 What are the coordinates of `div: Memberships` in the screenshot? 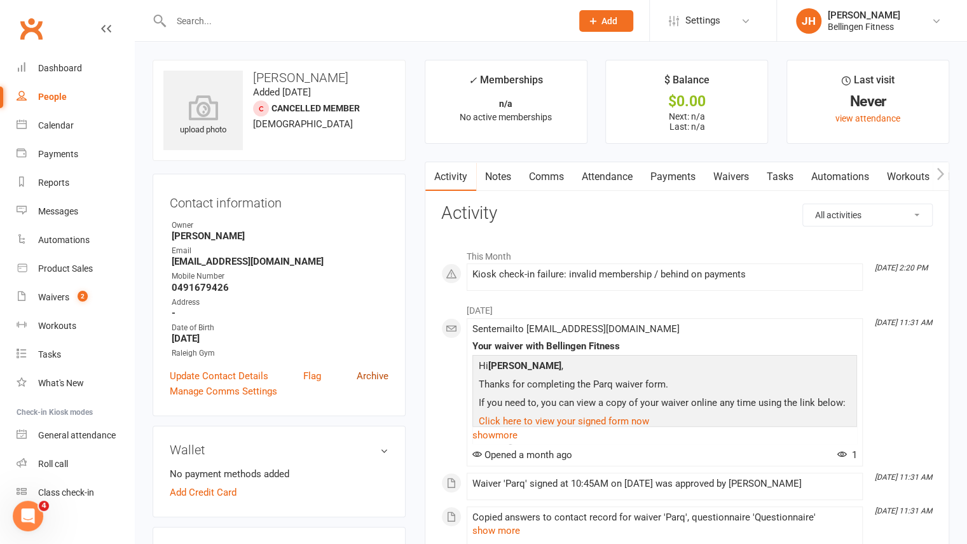 It's located at (505, 83).